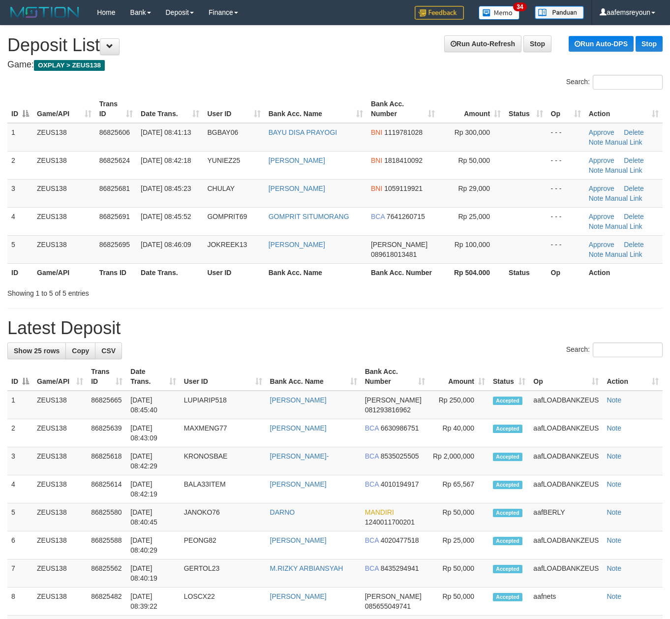 This screenshot has width=670, height=619. I want to click on a: Run Auto-Refresh, so click(482, 44).